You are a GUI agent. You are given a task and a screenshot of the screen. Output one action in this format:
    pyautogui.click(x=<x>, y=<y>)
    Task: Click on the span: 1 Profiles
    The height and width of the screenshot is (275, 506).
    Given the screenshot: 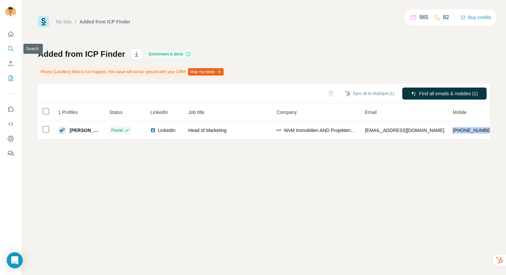 What is the action you would take?
    pyautogui.click(x=68, y=112)
    